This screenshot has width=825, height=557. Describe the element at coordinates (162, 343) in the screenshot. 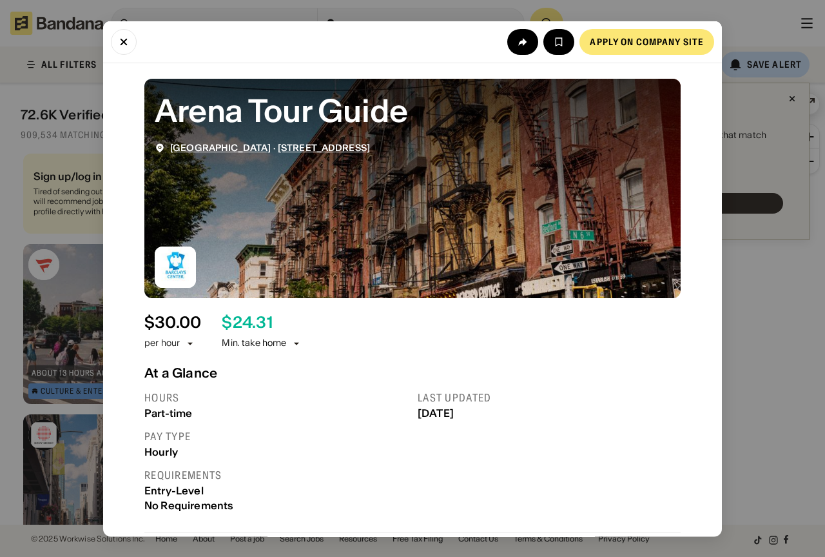

I see `div: per hour` at that location.